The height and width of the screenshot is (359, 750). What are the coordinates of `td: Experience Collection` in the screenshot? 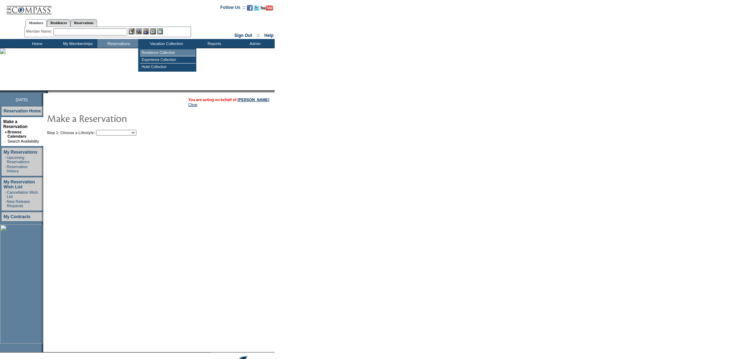 It's located at (168, 60).